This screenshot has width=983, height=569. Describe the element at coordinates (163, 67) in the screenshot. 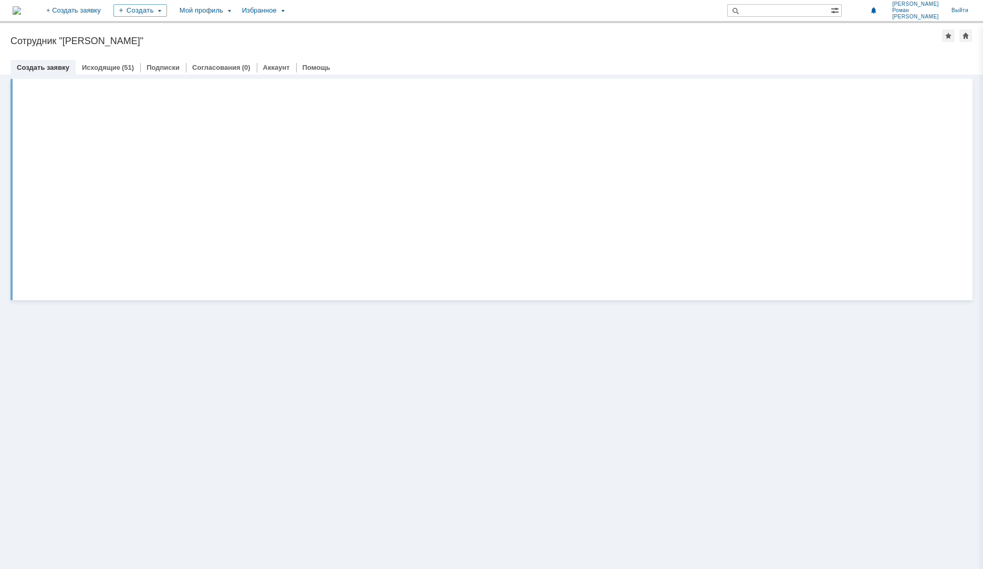

I see `a: Подписки` at that location.